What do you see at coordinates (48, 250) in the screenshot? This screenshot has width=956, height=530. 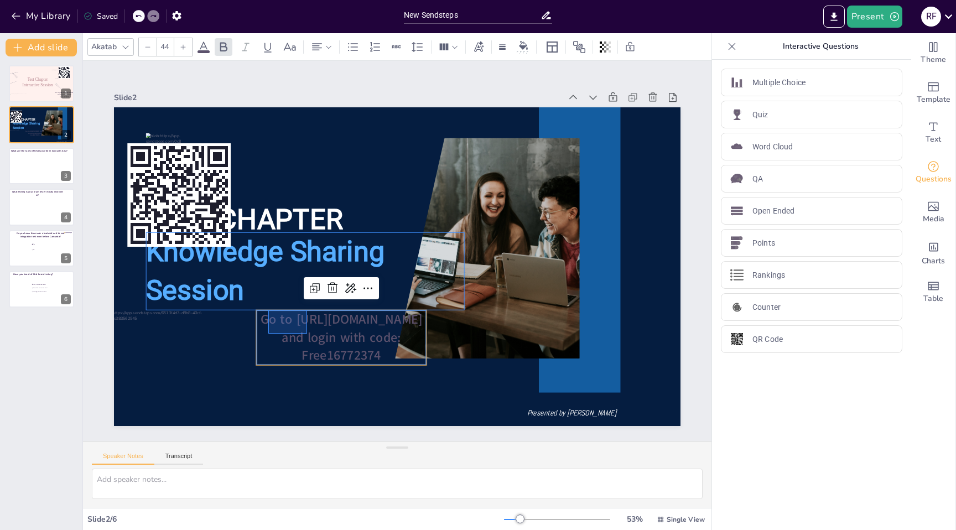 I see `span: No` at bounding box center [48, 250].